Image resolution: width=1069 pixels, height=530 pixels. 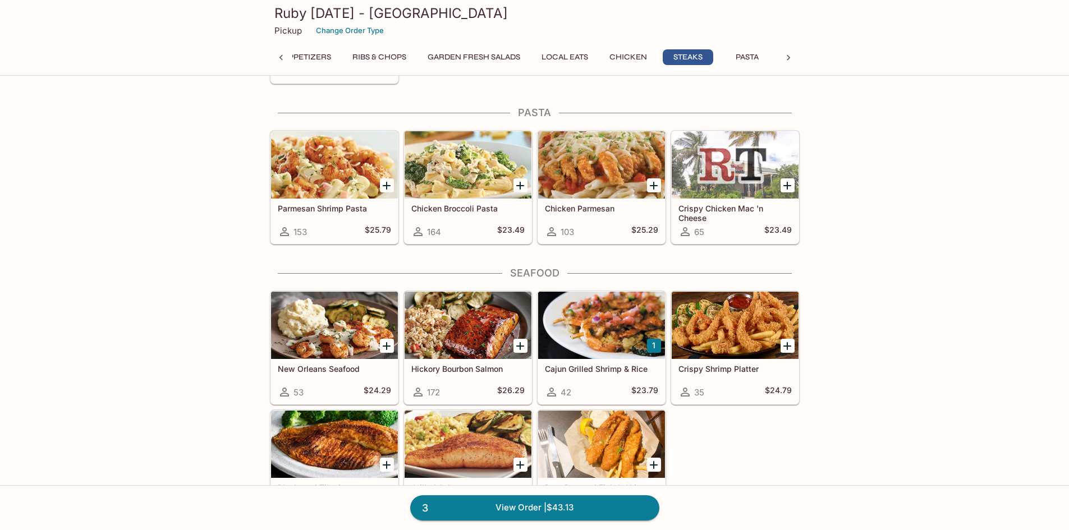 I want to click on h5: $24.79, so click(x=778, y=392).